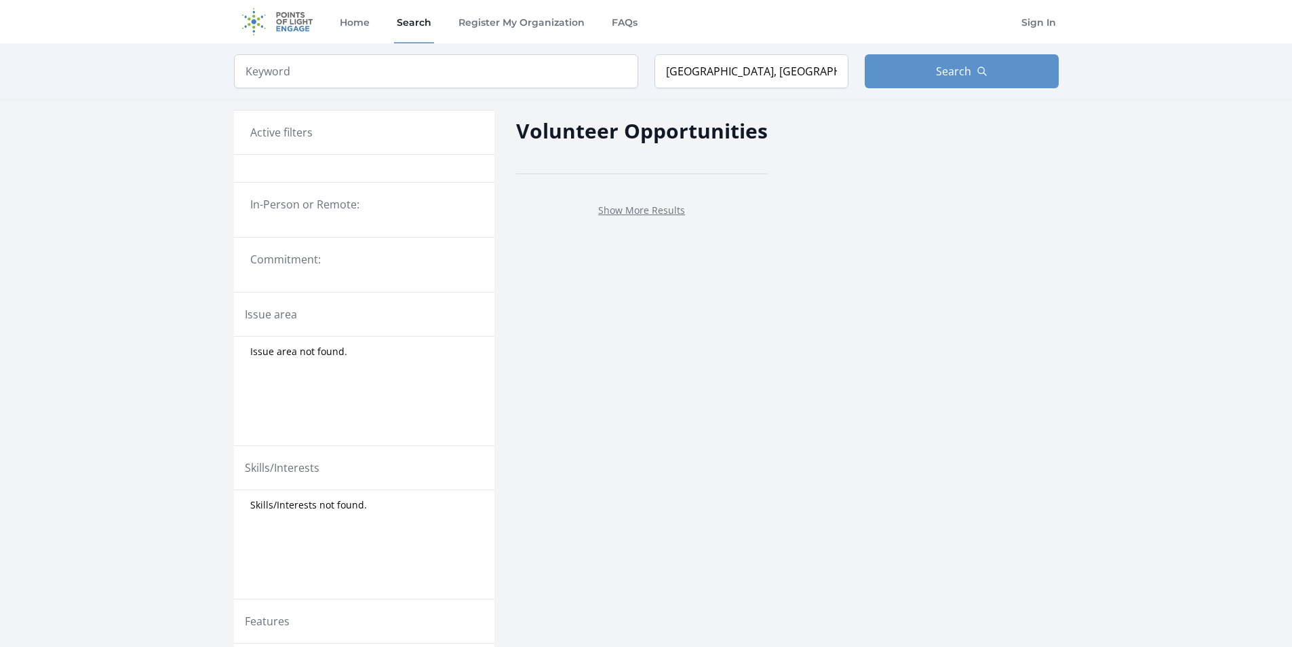 This screenshot has height=647, width=1292. I want to click on button: Search, so click(962, 71).